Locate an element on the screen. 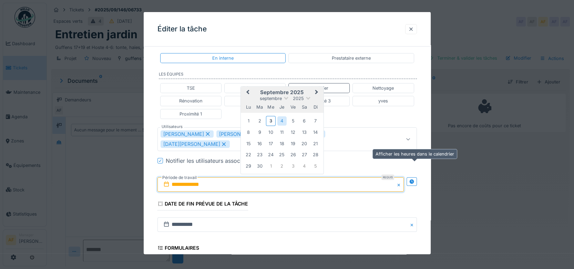  div: yves is located at coordinates (383, 101).